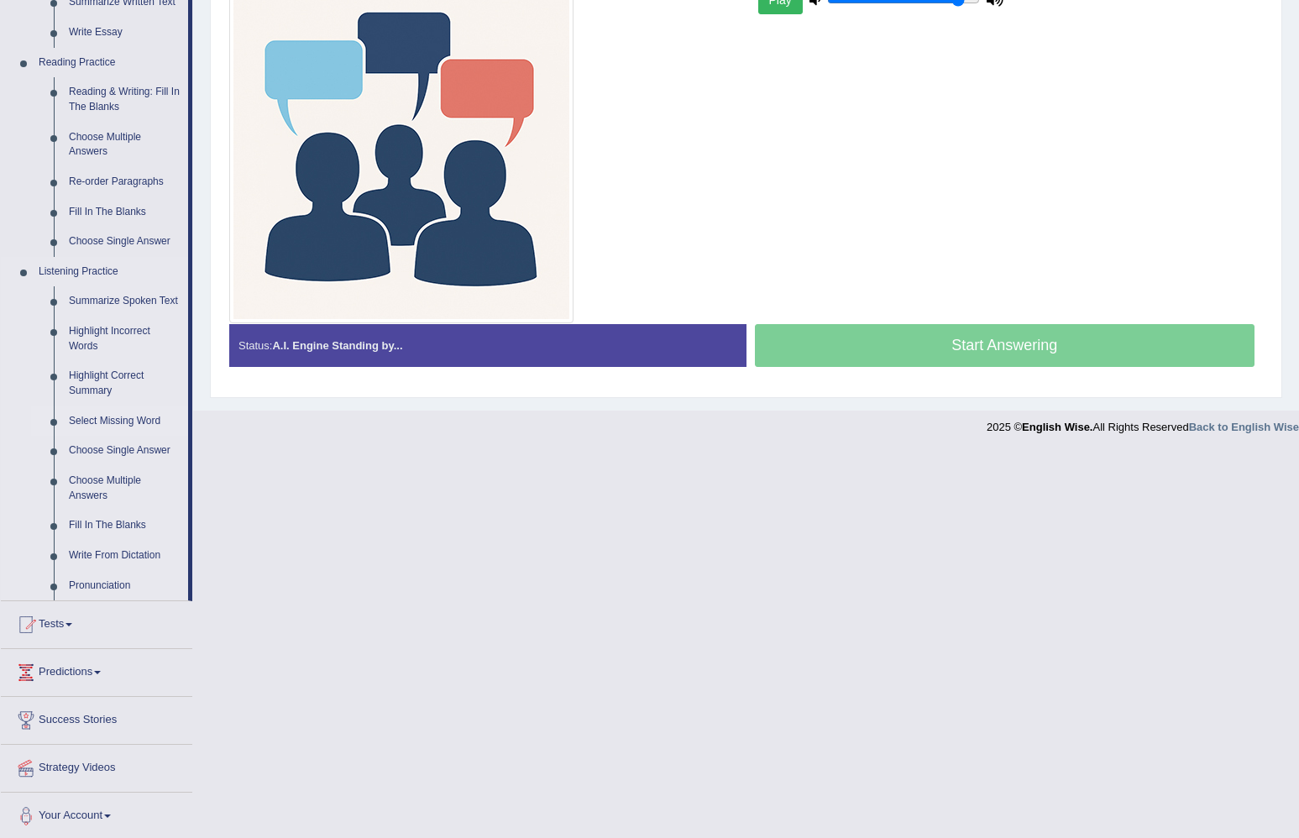  What do you see at coordinates (488, 345) in the screenshot?
I see `div: Status:` at bounding box center [488, 345].